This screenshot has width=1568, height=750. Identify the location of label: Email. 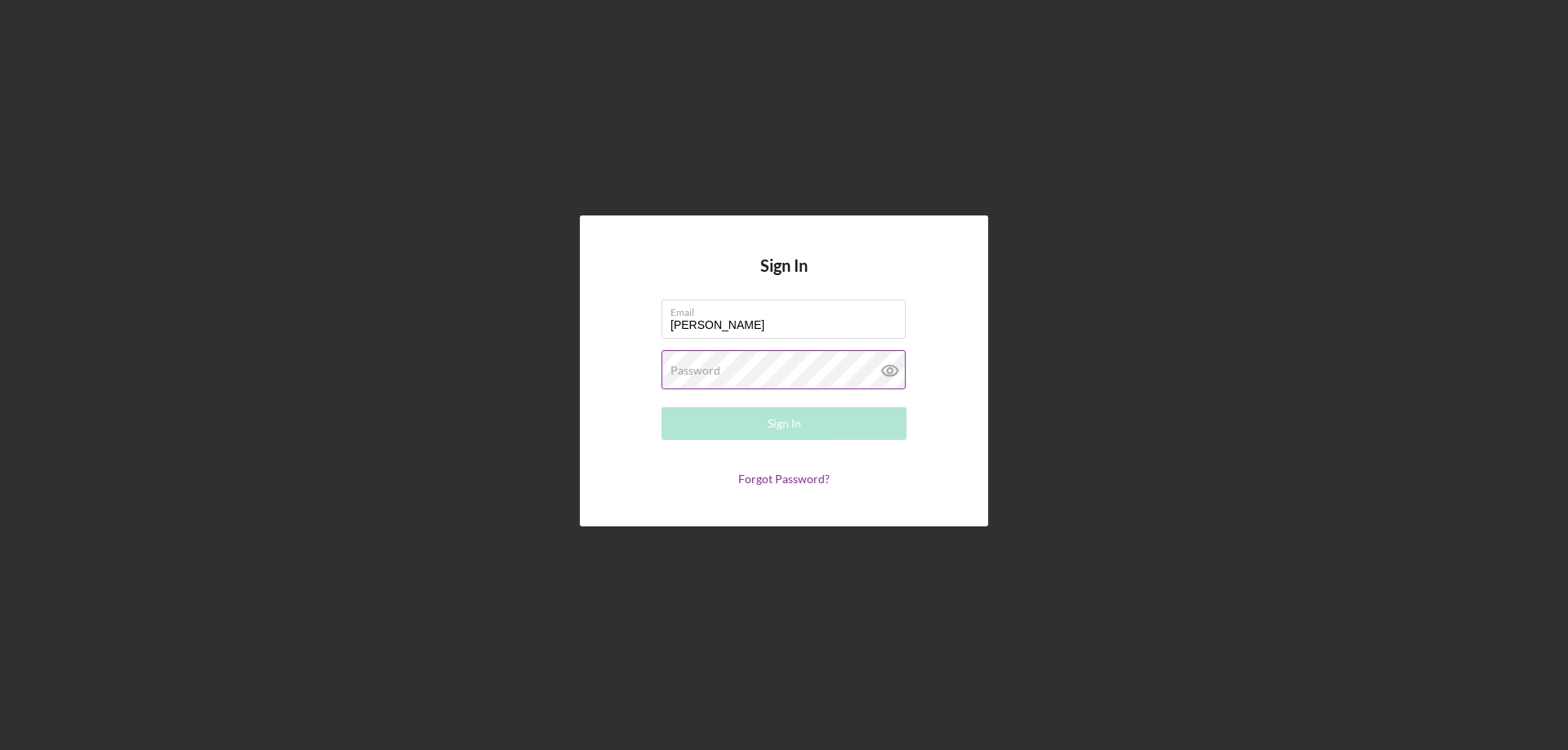
(788, 309).